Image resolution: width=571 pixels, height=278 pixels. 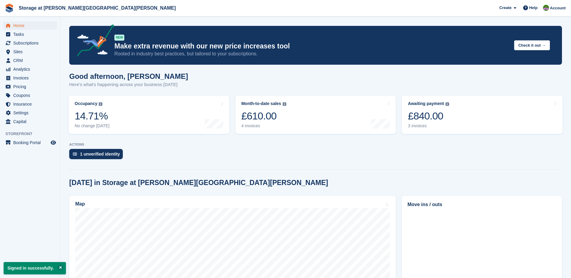 I want to click on div: Occupancy, so click(x=86, y=103).